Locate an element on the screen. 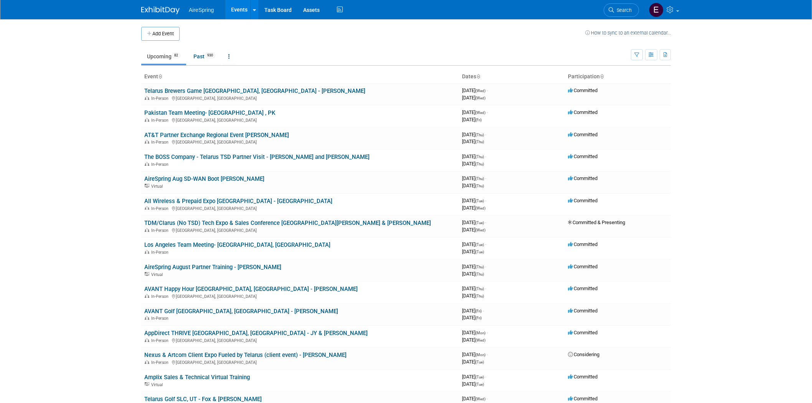 This screenshot has height=403, width=812. a: Past930 is located at coordinates (204, 56).